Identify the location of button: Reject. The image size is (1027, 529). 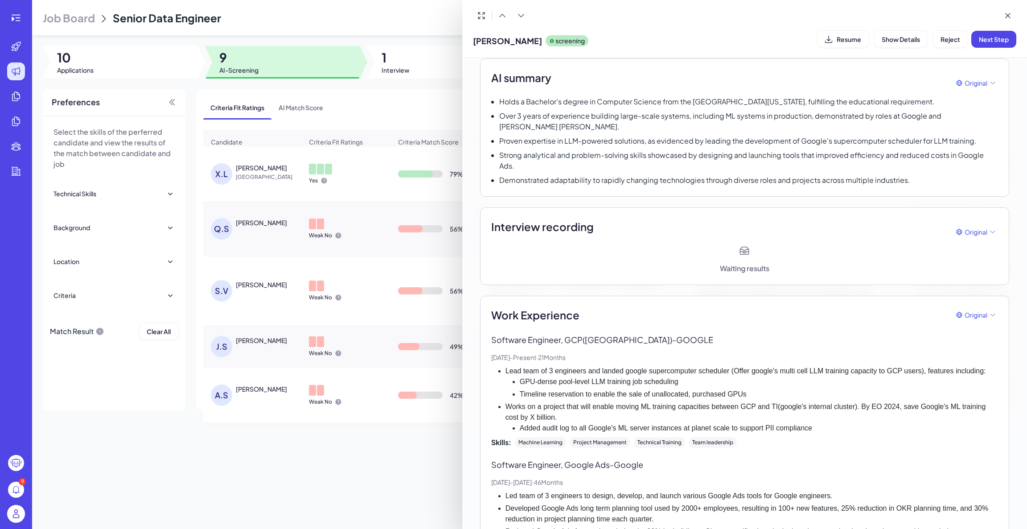
(951, 39).